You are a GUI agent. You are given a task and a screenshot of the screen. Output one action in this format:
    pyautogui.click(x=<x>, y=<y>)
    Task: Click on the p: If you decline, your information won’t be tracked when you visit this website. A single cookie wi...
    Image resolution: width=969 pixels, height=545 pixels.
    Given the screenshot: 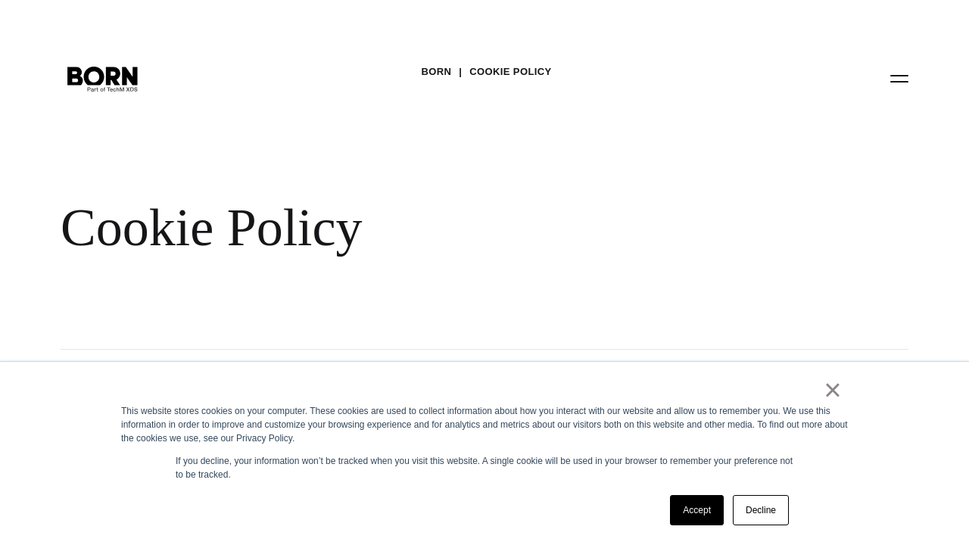 What is the action you would take?
    pyautogui.click(x=485, y=468)
    